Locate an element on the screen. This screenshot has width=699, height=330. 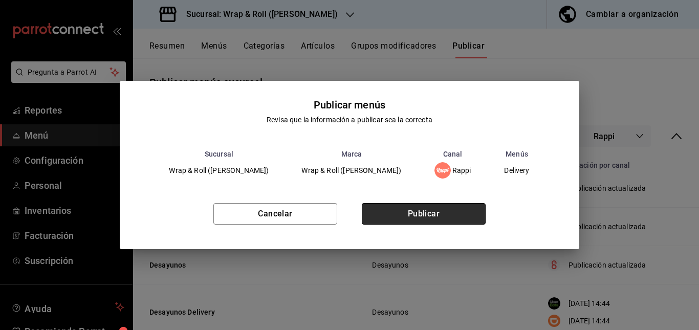
span: Delivery is located at coordinates (516, 170).